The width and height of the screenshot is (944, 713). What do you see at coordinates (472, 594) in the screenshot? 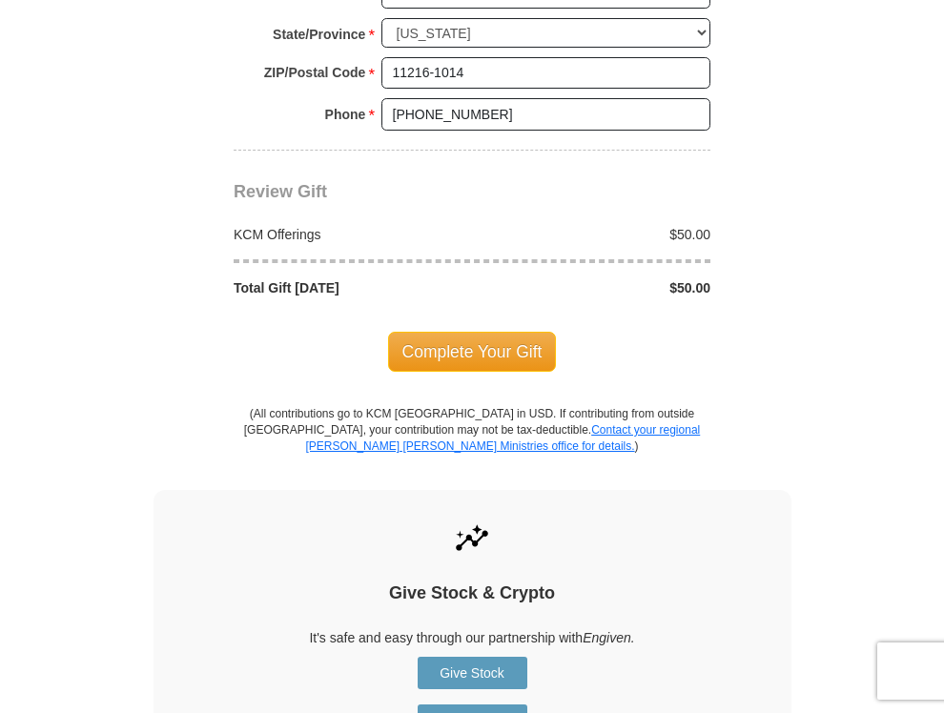
I see `h4: Give Stock & Crypto` at bounding box center [472, 594].